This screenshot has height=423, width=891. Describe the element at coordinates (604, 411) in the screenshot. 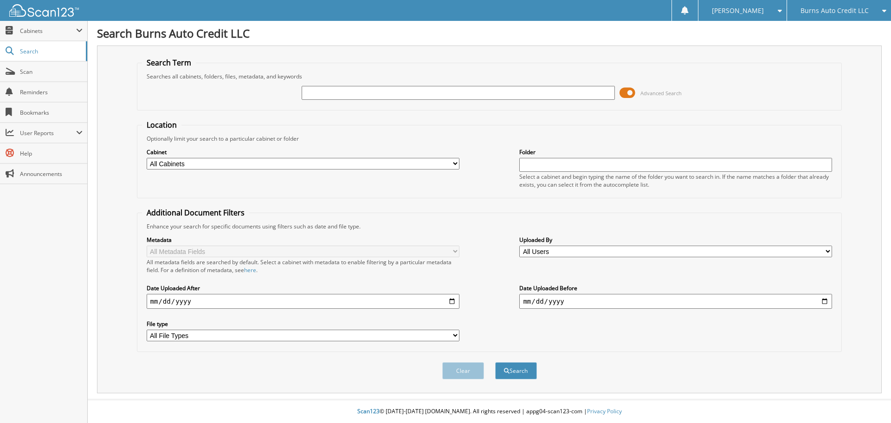

I see `a: Privacy Policy` at that location.